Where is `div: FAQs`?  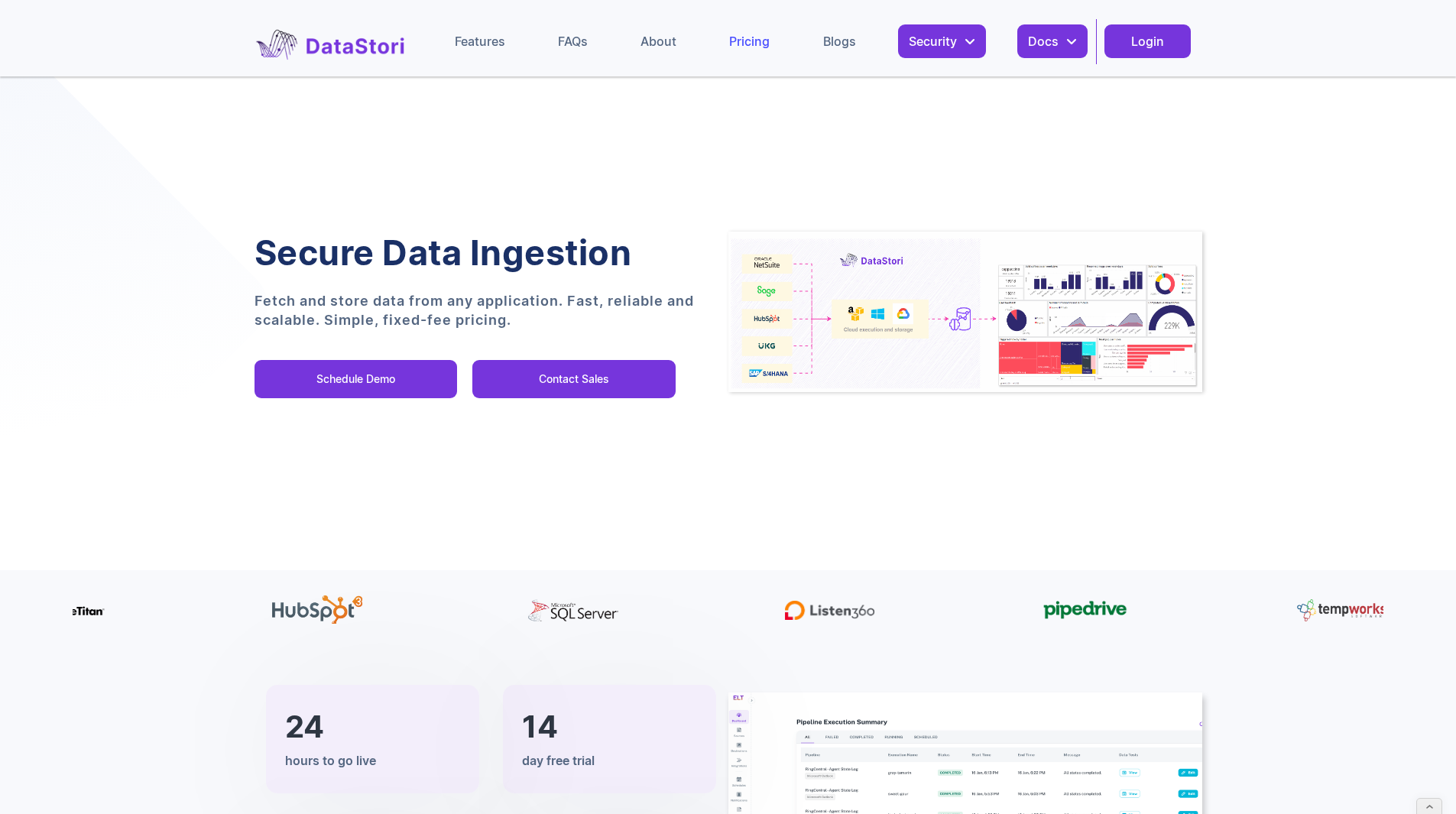
div: FAQs is located at coordinates (572, 41).